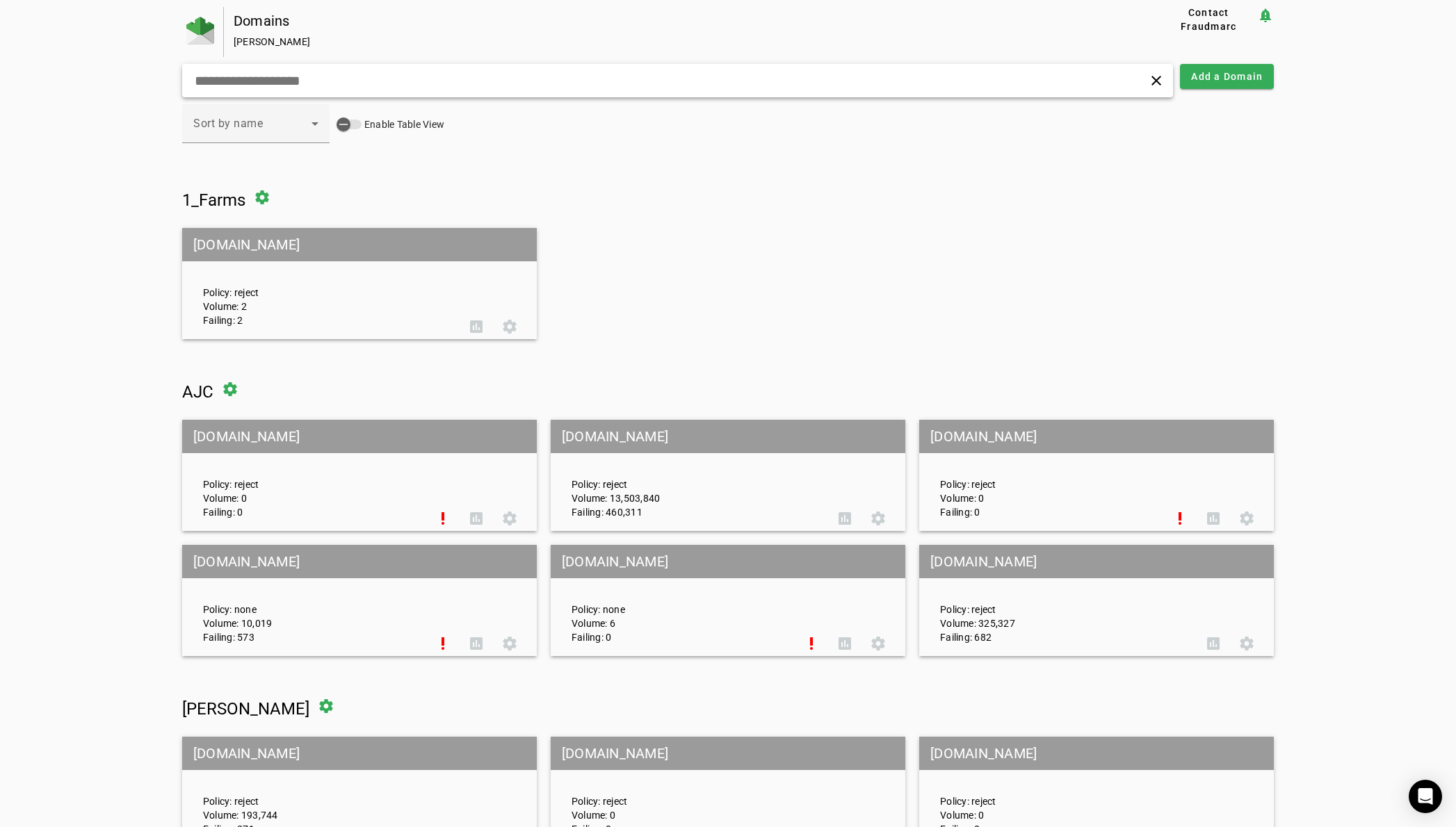 The height and width of the screenshot is (827, 1456). Describe the element at coordinates (326, 284) in the screenshot. I see `div: Policy: reject Volume: 2 Failing: 2` at that location.